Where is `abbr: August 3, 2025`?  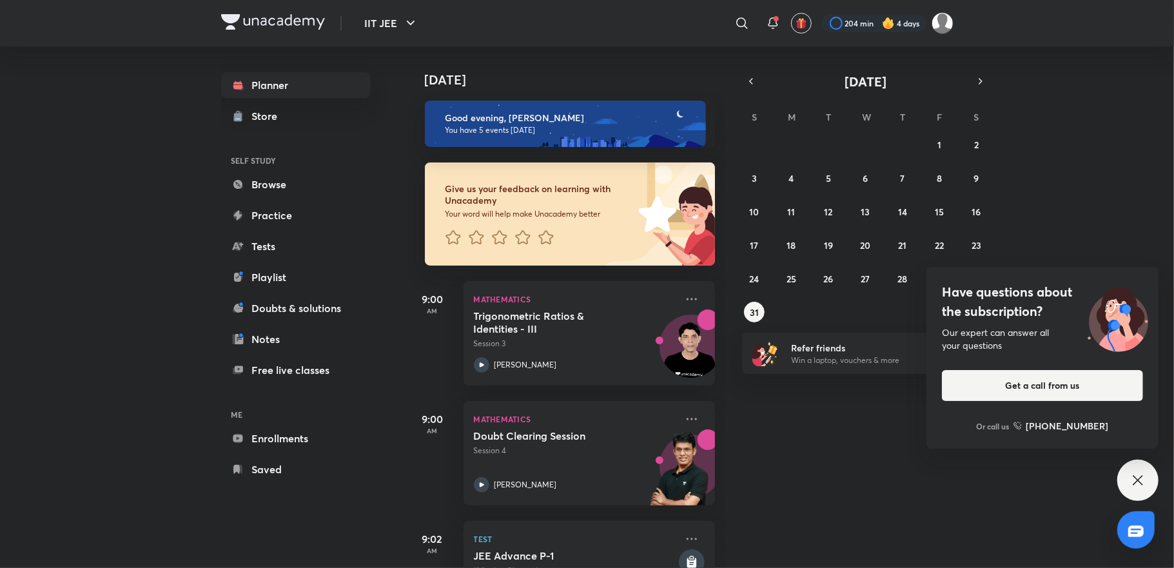
abbr: August 3, 2025 is located at coordinates (754, 178).